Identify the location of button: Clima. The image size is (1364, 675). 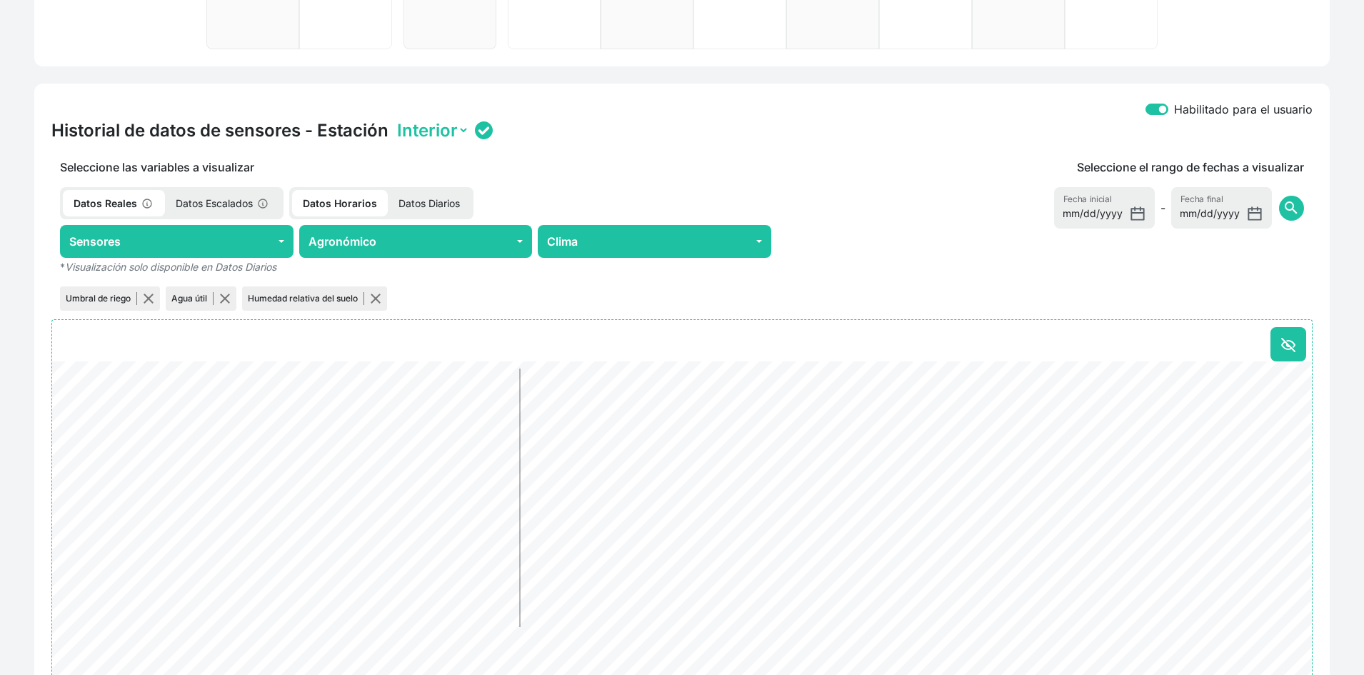
(654, 241).